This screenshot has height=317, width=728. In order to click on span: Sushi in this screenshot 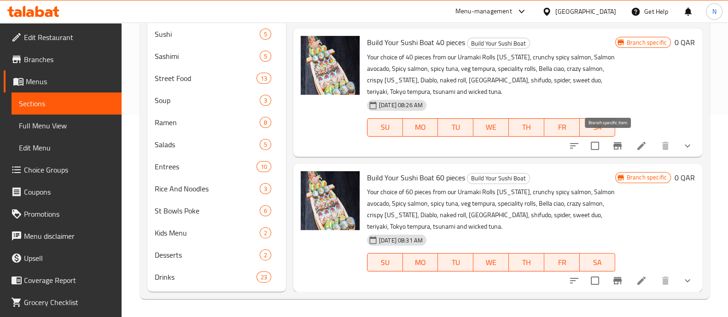, I will do `click(207, 34)`.